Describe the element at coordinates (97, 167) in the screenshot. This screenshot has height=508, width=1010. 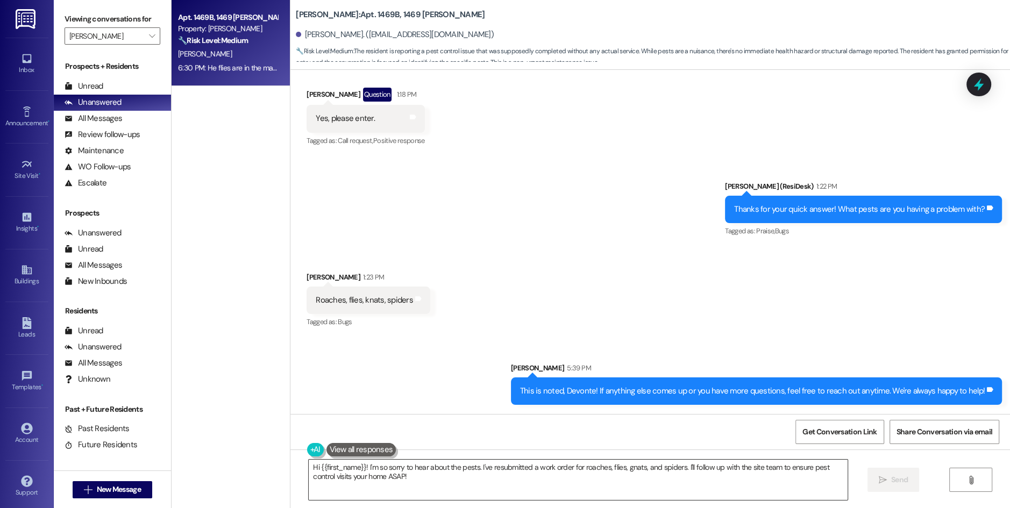
I see `div: WO Follow-ups` at that location.